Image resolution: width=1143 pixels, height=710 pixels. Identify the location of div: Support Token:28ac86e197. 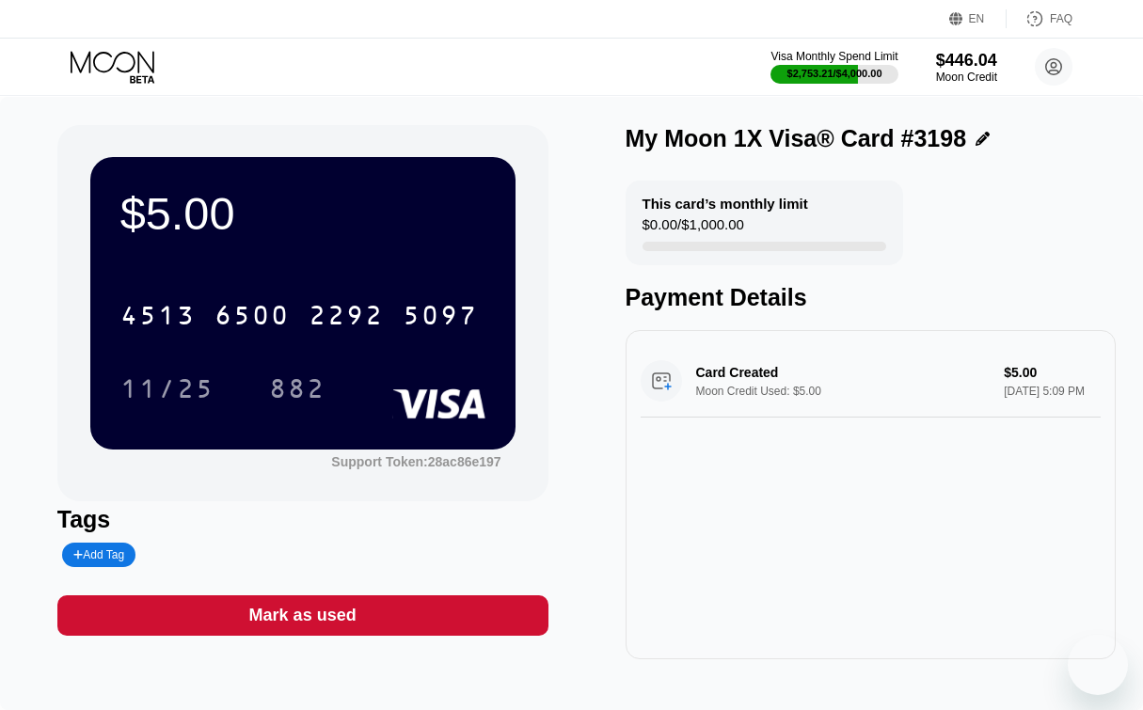
(416, 462).